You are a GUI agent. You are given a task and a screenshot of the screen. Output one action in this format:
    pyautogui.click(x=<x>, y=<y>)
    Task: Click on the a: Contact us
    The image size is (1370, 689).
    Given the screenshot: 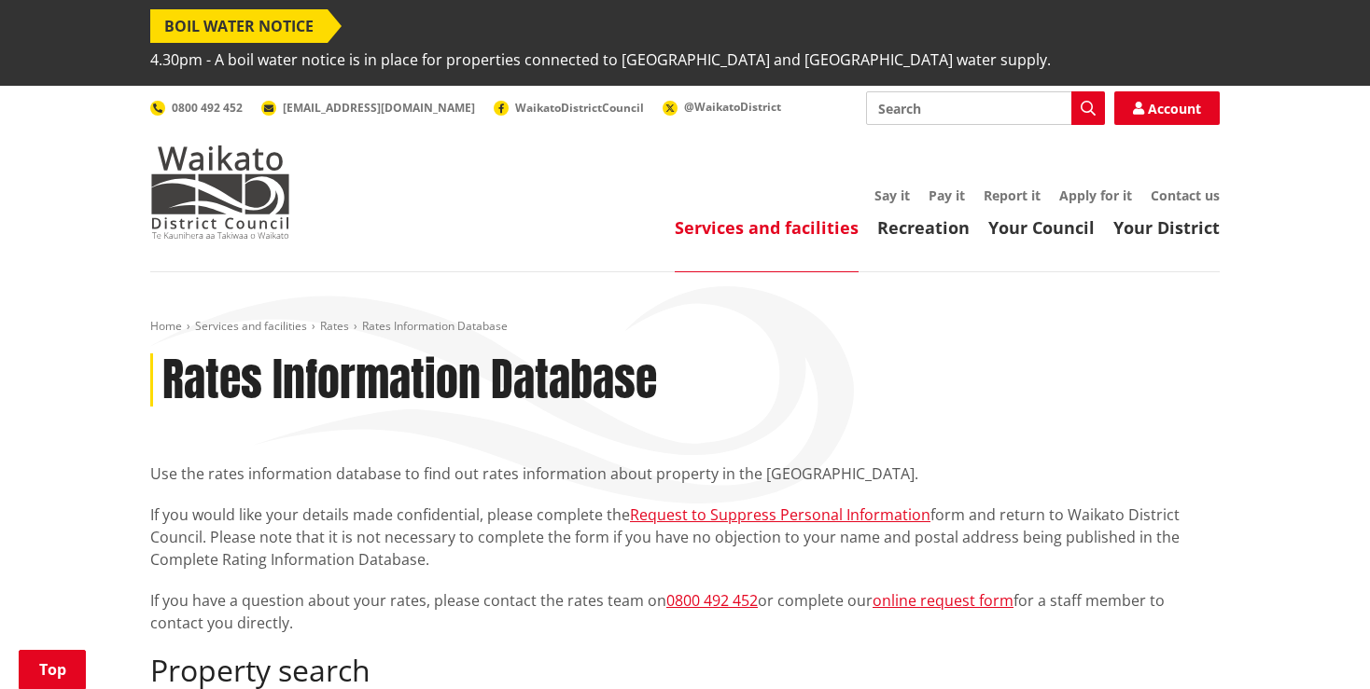 What is the action you would take?
    pyautogui.click(x=1185, y=195)
    